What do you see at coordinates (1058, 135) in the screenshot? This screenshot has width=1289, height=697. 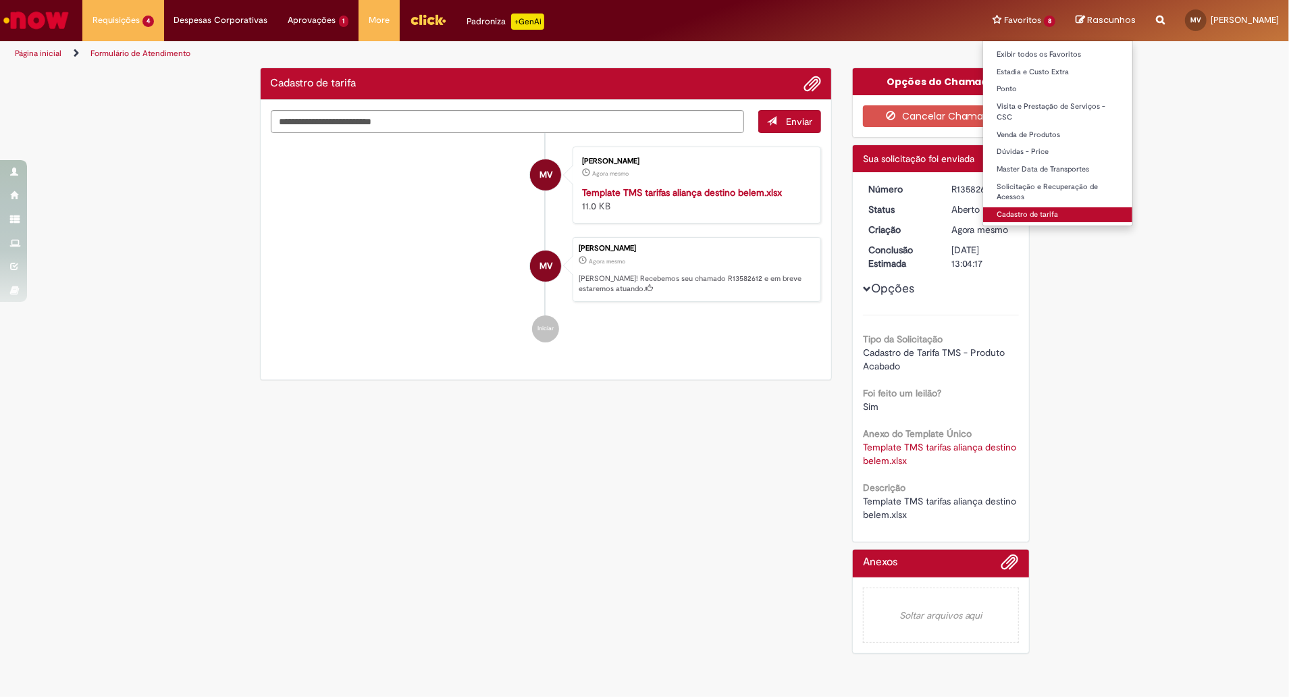 I see `a: Venda de Produtos` at bounding box center [1058, 135].